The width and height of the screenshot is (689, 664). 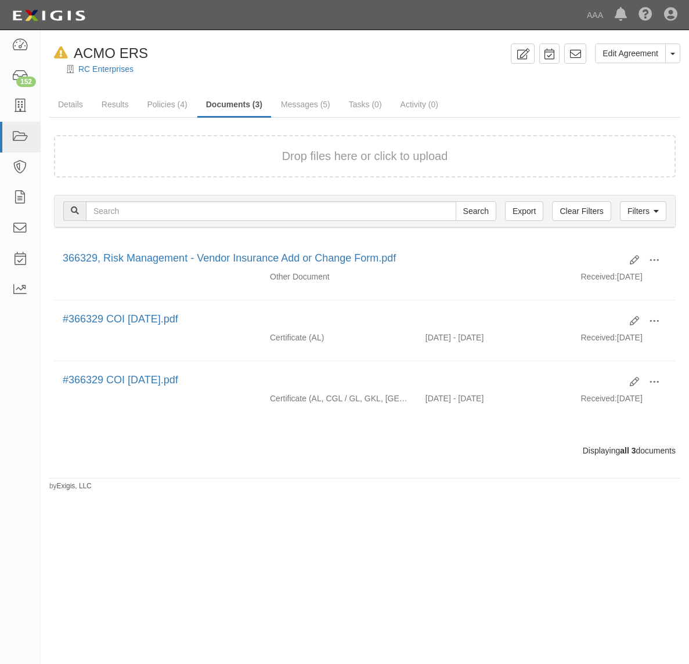 What do you see at coordinates (494, 271) in the screenshot?
I see `div: Effective - Expiration` at bounding box center [494, 271].